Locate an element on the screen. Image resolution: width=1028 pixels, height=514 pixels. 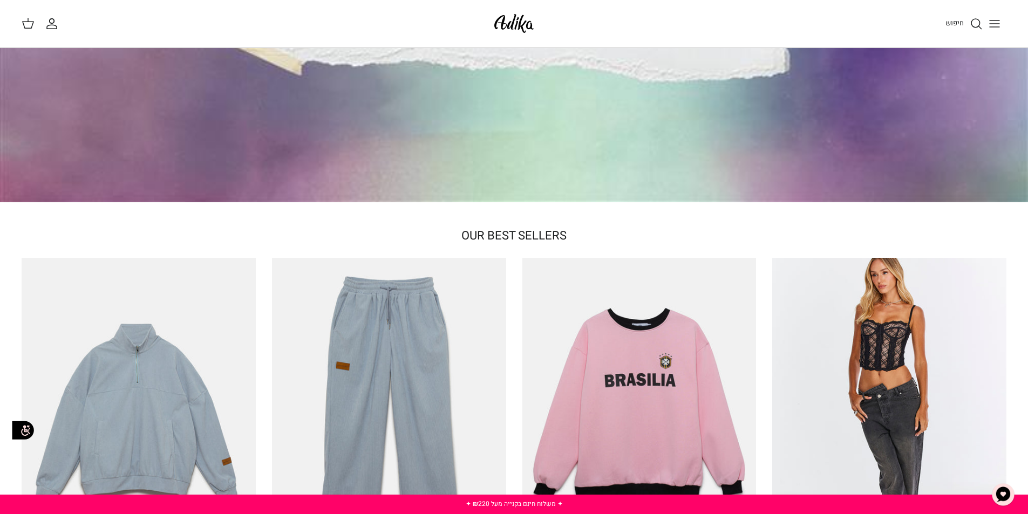
button: Toggle menu is located at coordinates (994, 24).